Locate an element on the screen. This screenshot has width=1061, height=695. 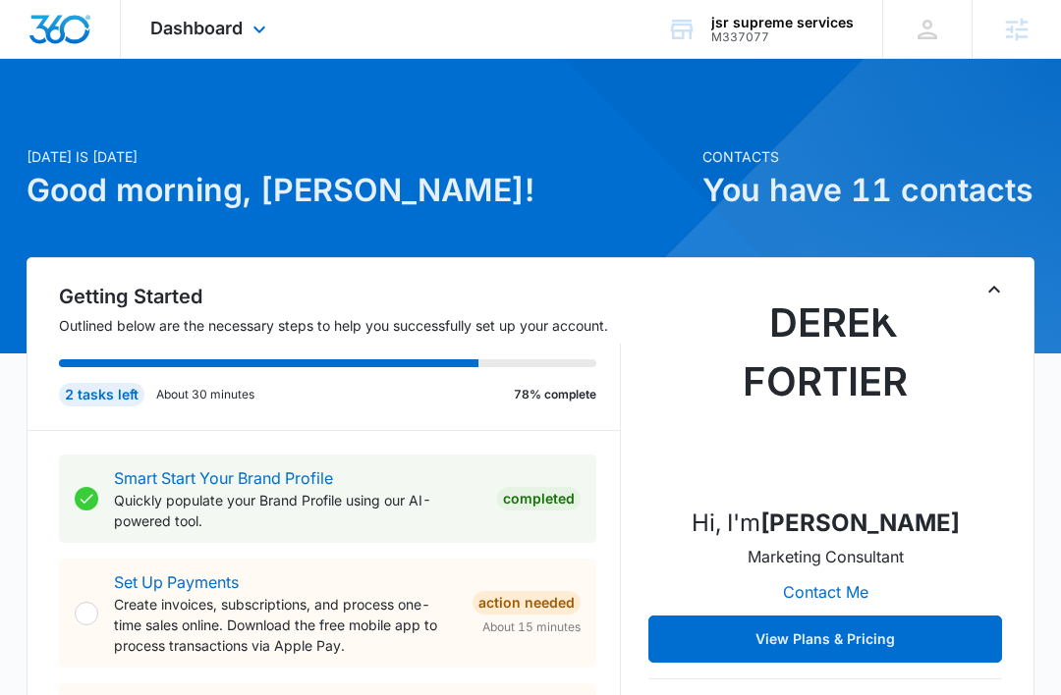
p: Hi, I'm is located at coordinates (825, 523).